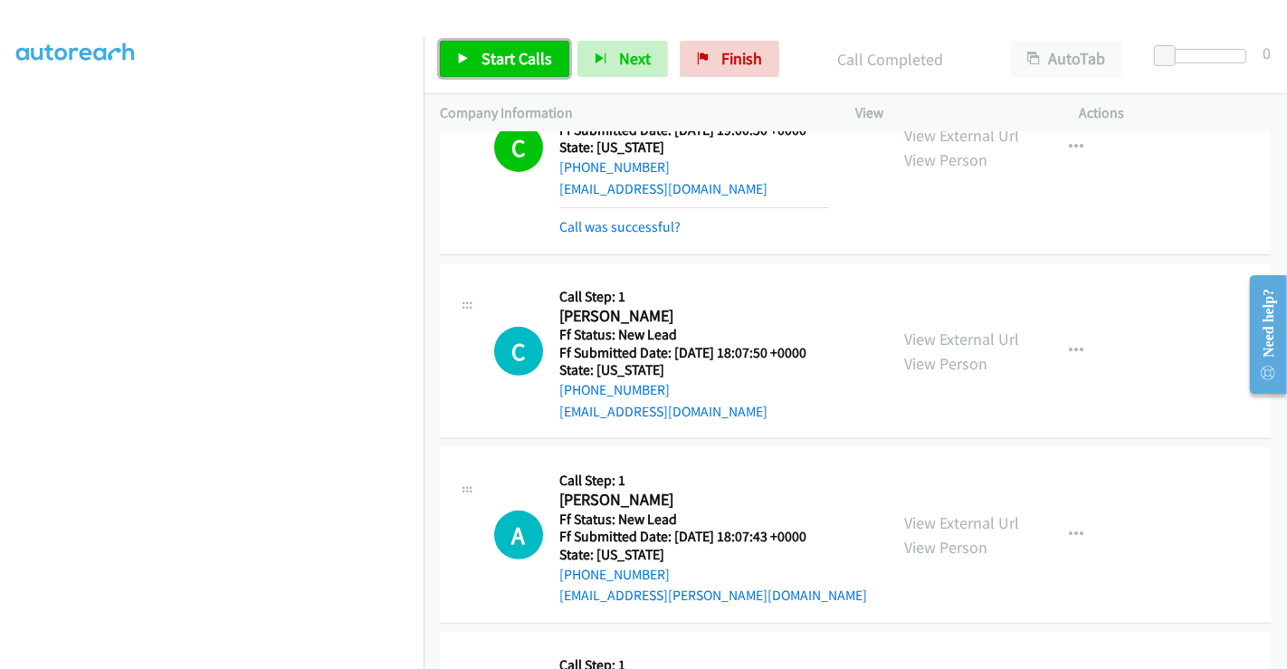 Image resolution: width=1287 pixels, height=669 pixels. I want to click on p: Call Completed, so click(891, 59).